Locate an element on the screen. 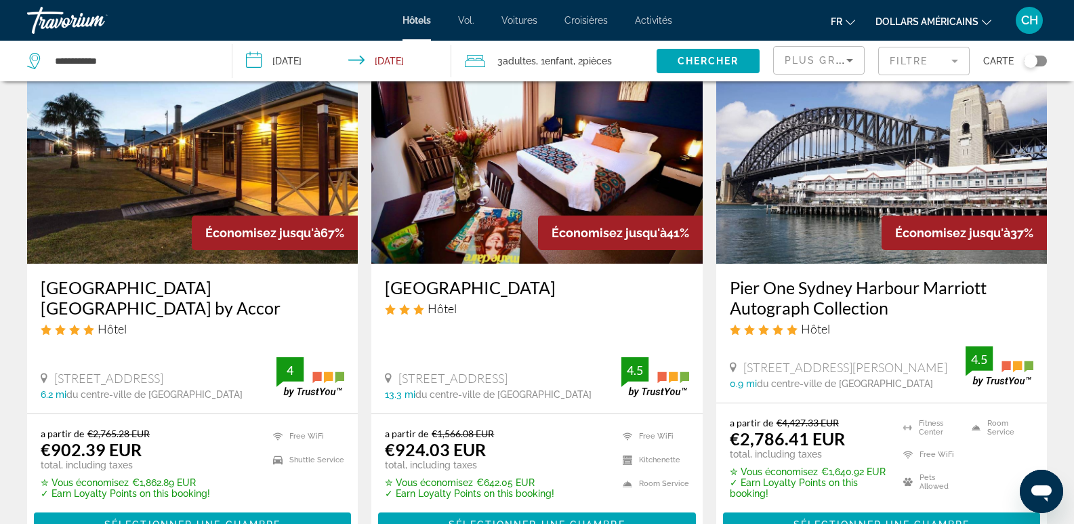 Image resolution: width=1074 pixels, height=524 pixels. div: 37% is located at coordinates (964, 232).